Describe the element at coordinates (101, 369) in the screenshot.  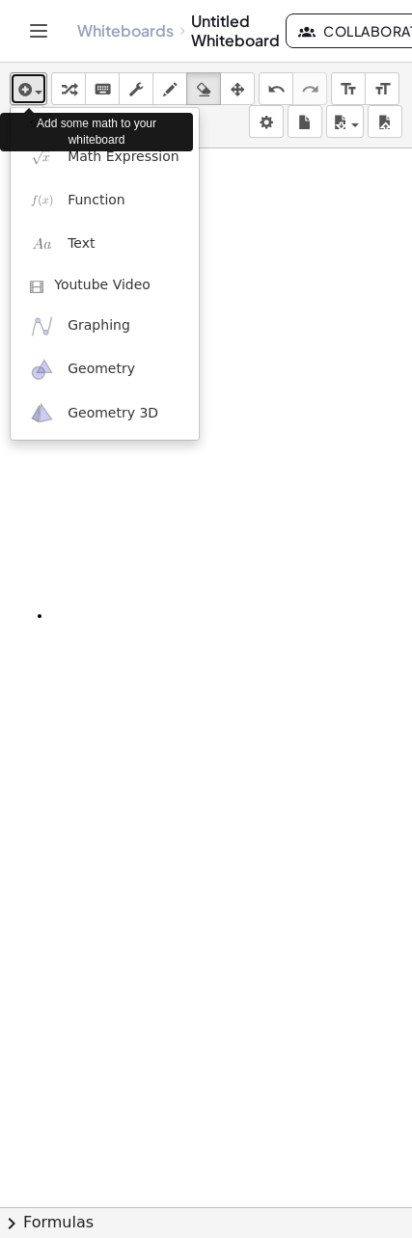
I see `span: Geometry` at that location.